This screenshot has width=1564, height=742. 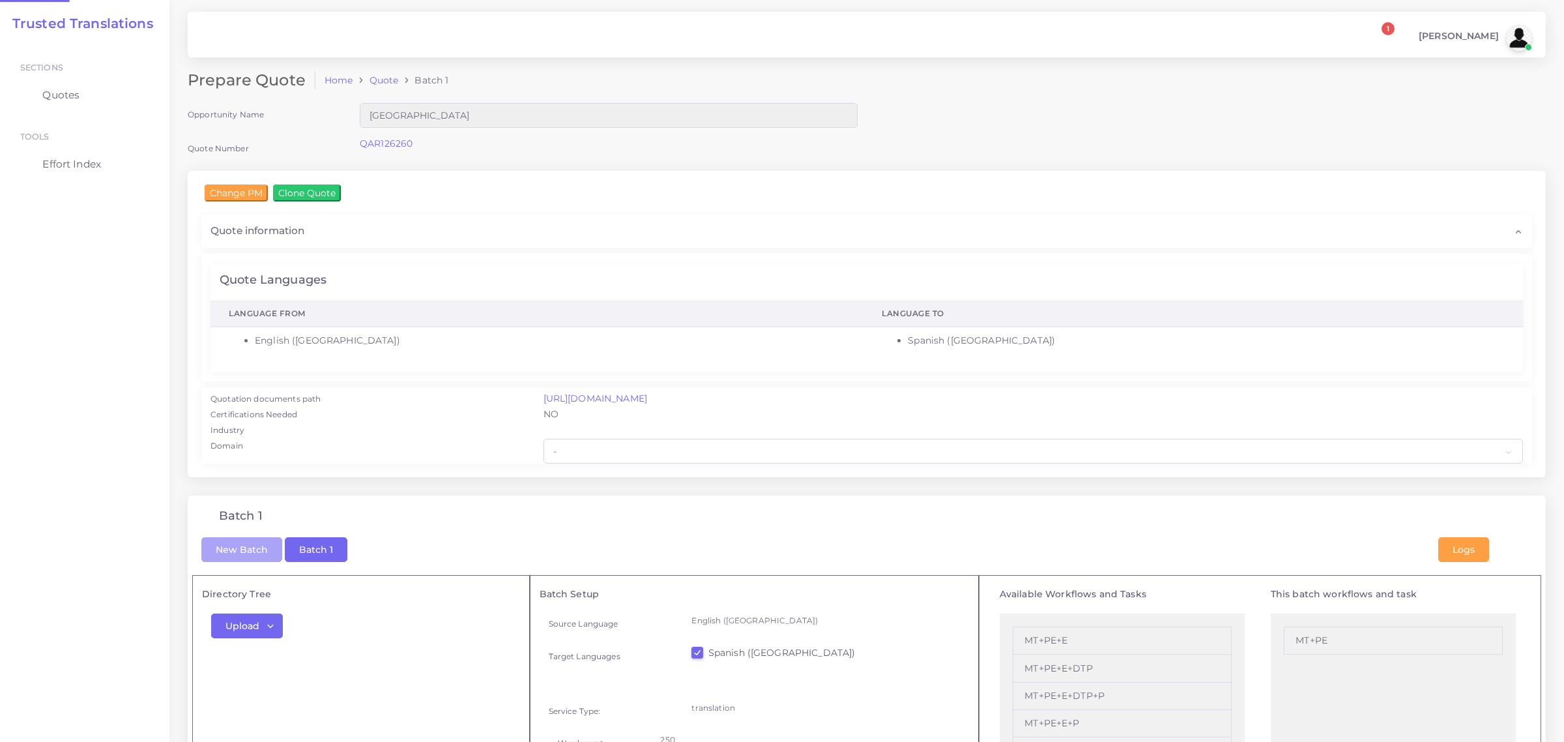 I want to click on span: Quotes, so click(x=61, y=95).